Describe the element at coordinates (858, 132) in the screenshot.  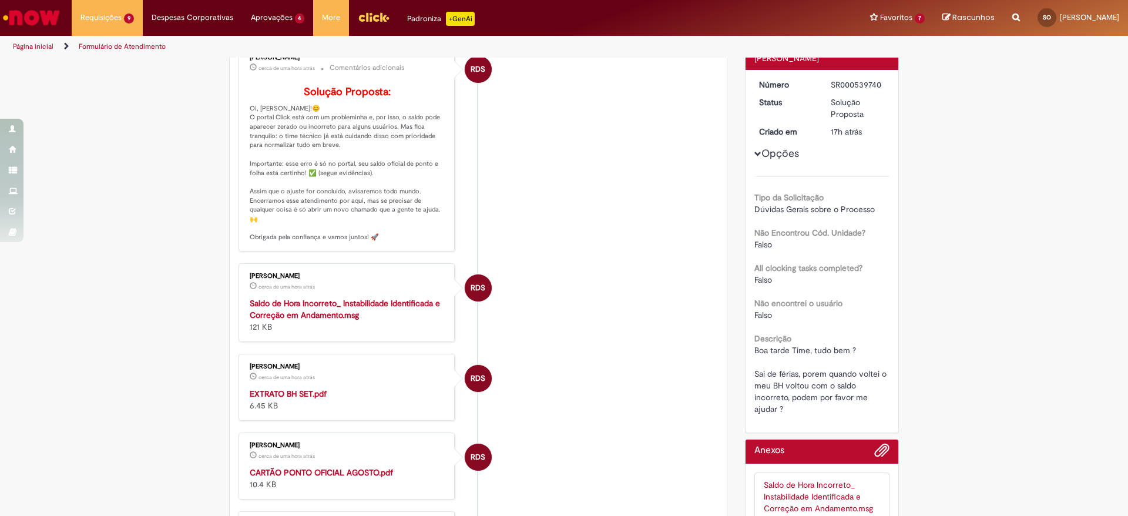
I see `div: 28/08/2025 17:40:24` at that location.